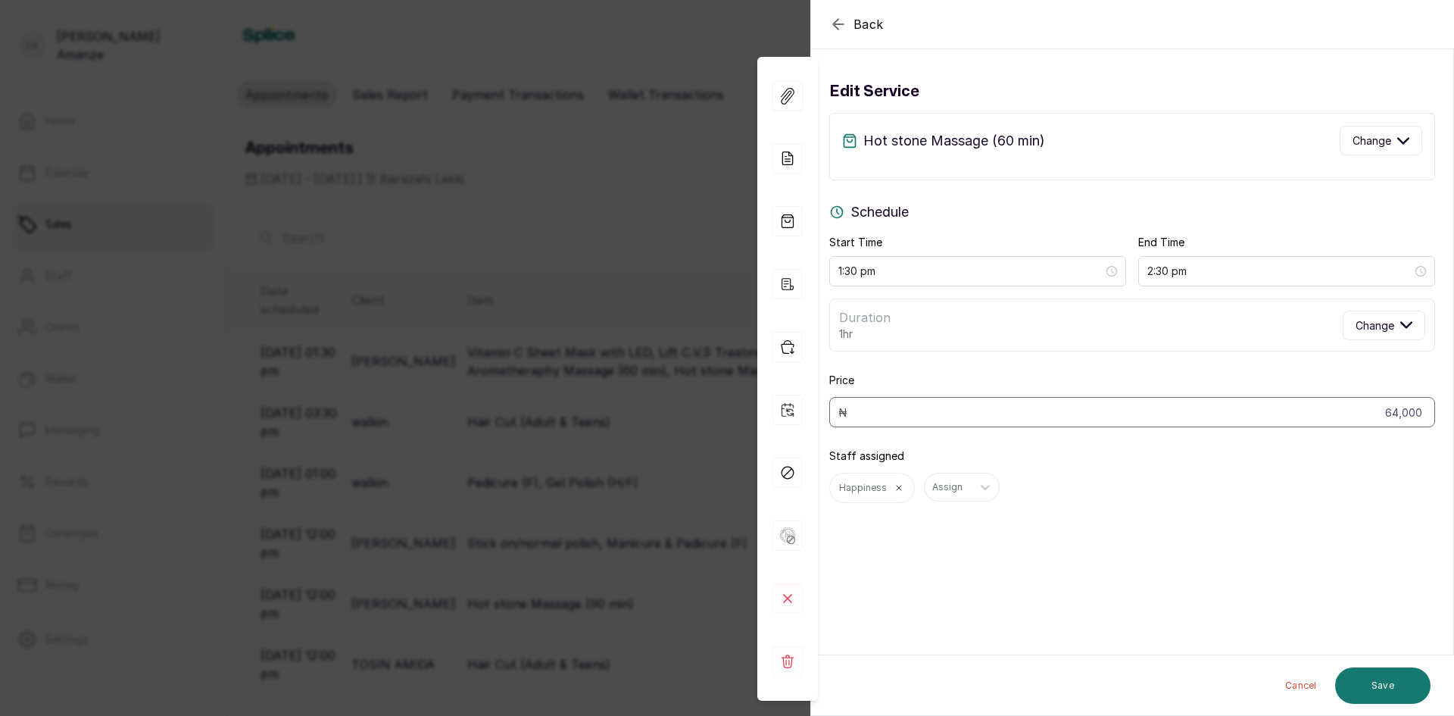 The image size is (1454, 716). Describe the element at coordinates (1132, 412) in the screenshot. I see `input: 0` at that location.